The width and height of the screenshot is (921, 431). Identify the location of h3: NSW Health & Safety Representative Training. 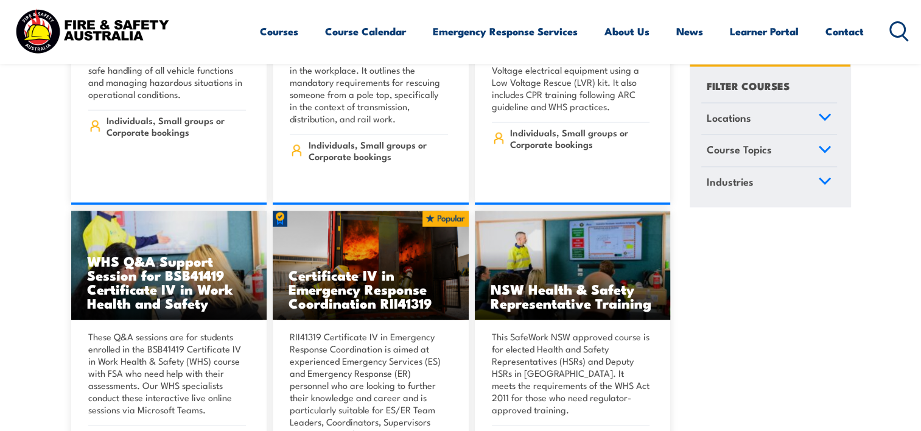
(573, 296).